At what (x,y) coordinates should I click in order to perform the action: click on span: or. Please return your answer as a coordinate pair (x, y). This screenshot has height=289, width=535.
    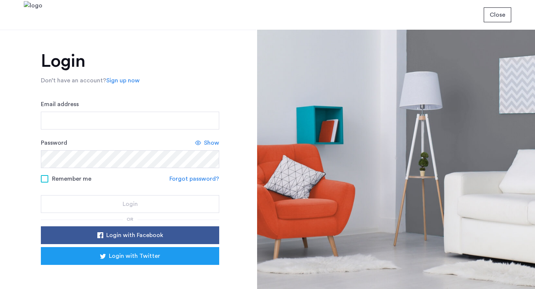
    Looking at the image, I should click on (130, 219).